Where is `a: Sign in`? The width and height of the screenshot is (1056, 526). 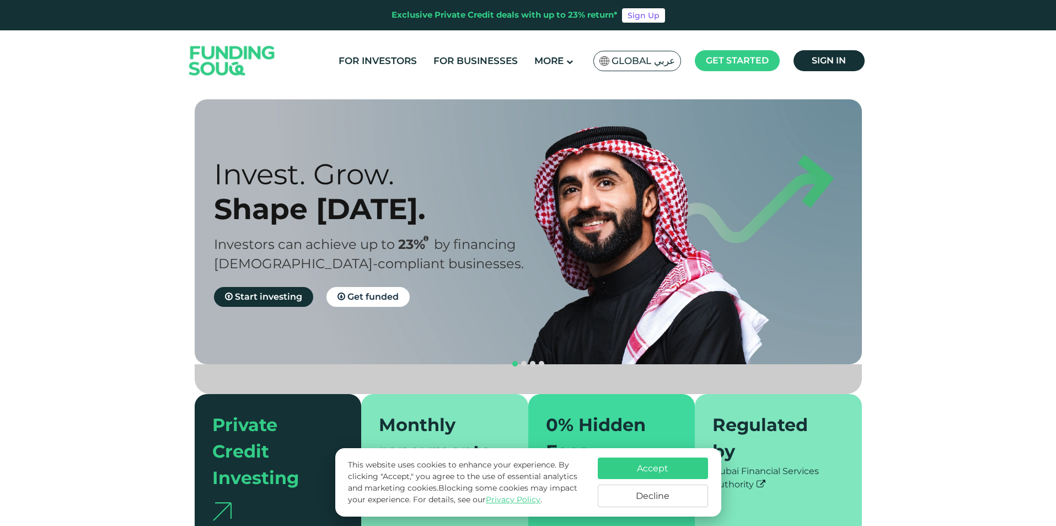 a: Sign in is located at coordinates (829, 61).